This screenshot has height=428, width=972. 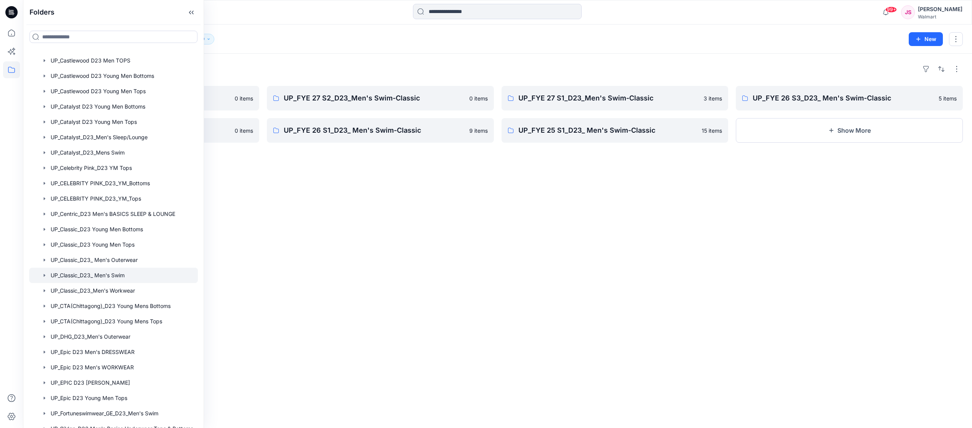 I want to click on p: 9 items, so click(x=478, y=130).